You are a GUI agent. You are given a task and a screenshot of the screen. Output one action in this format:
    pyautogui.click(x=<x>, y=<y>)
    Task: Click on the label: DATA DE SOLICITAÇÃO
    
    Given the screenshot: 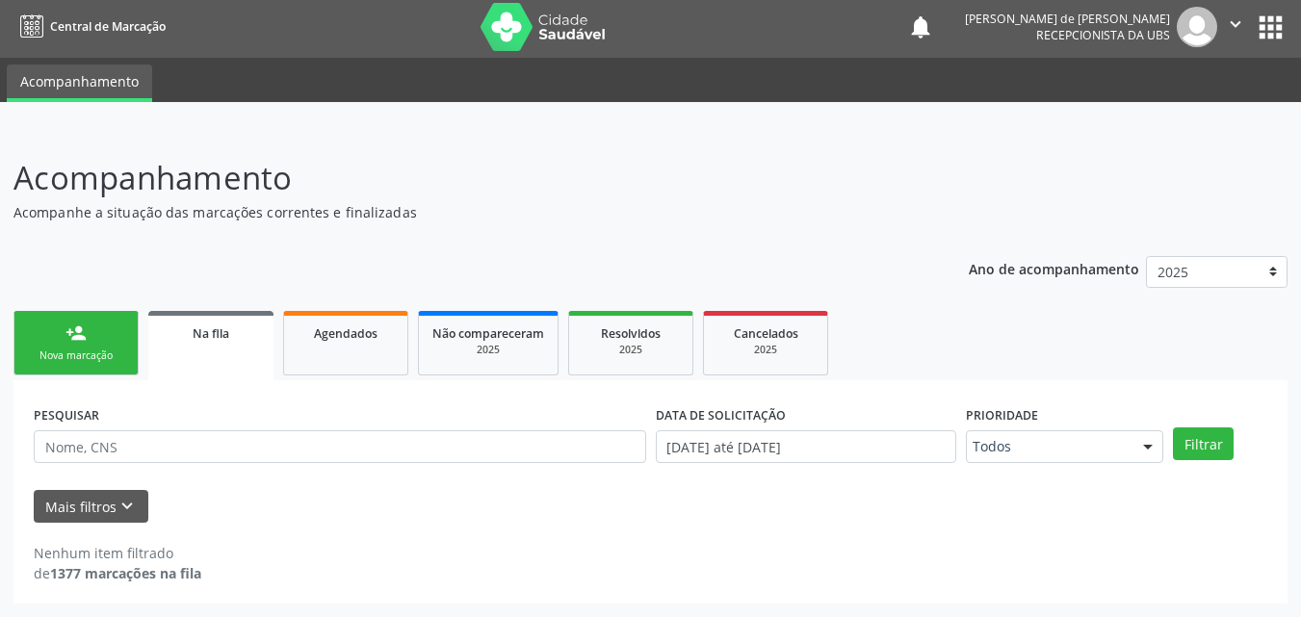 What is the action you would take?
    pyautogui.click(x=721, y=415)
    